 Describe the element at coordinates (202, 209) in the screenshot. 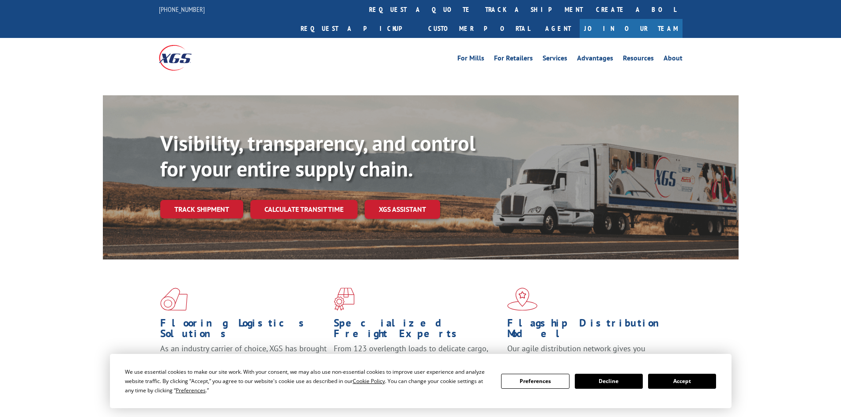

I see `a: Track shipment` at that location.